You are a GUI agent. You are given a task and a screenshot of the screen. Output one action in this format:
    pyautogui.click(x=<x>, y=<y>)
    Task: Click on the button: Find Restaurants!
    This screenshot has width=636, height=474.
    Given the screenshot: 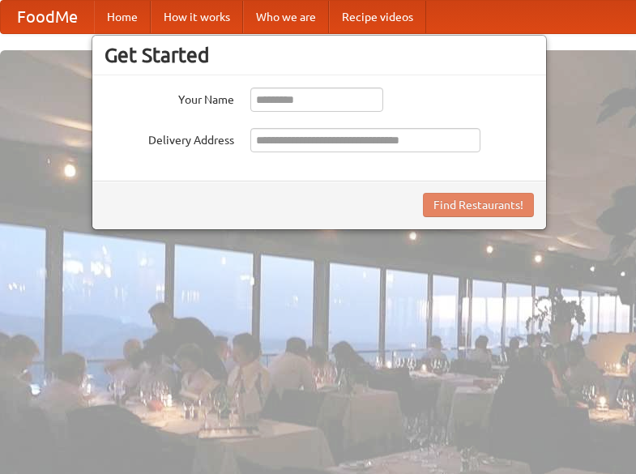 What is the action you would take?
    pyautogui.click(x=478, y=205)
    